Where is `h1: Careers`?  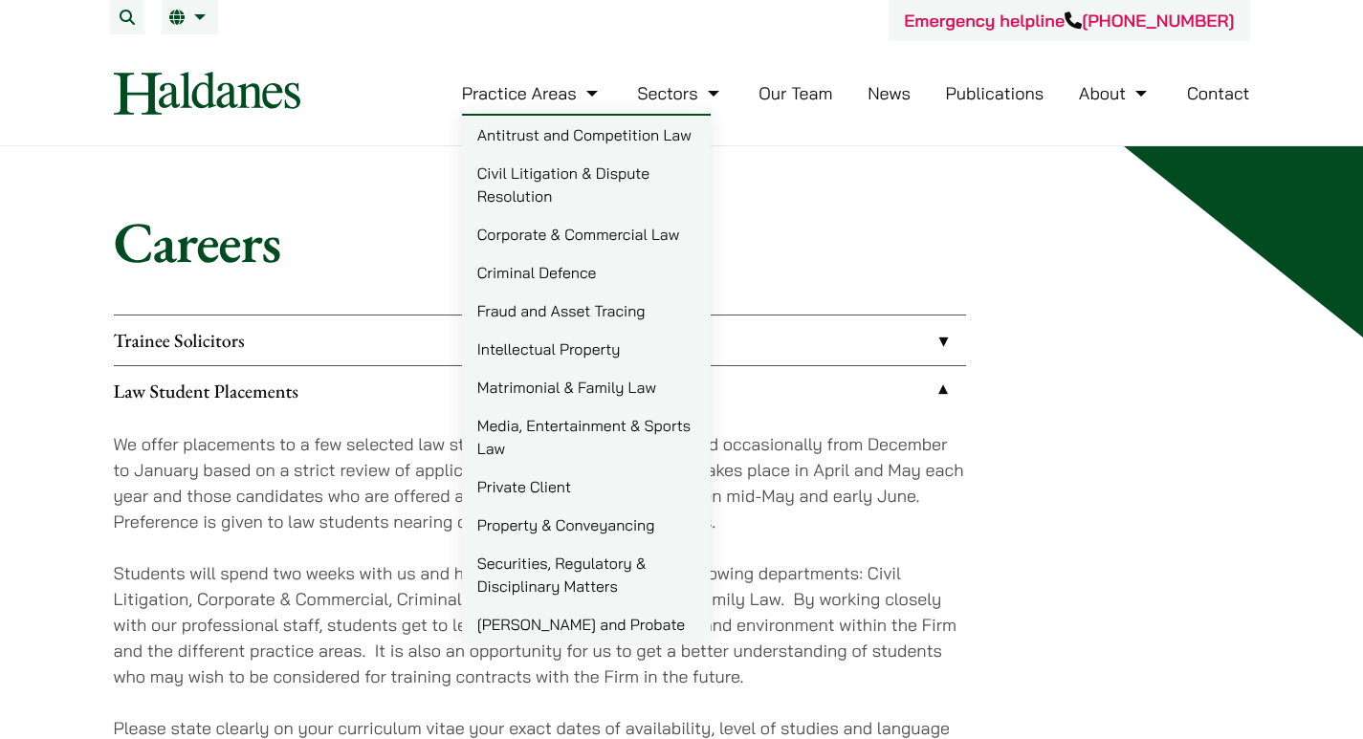
h1: Careers is located at coordinates (682, 242).